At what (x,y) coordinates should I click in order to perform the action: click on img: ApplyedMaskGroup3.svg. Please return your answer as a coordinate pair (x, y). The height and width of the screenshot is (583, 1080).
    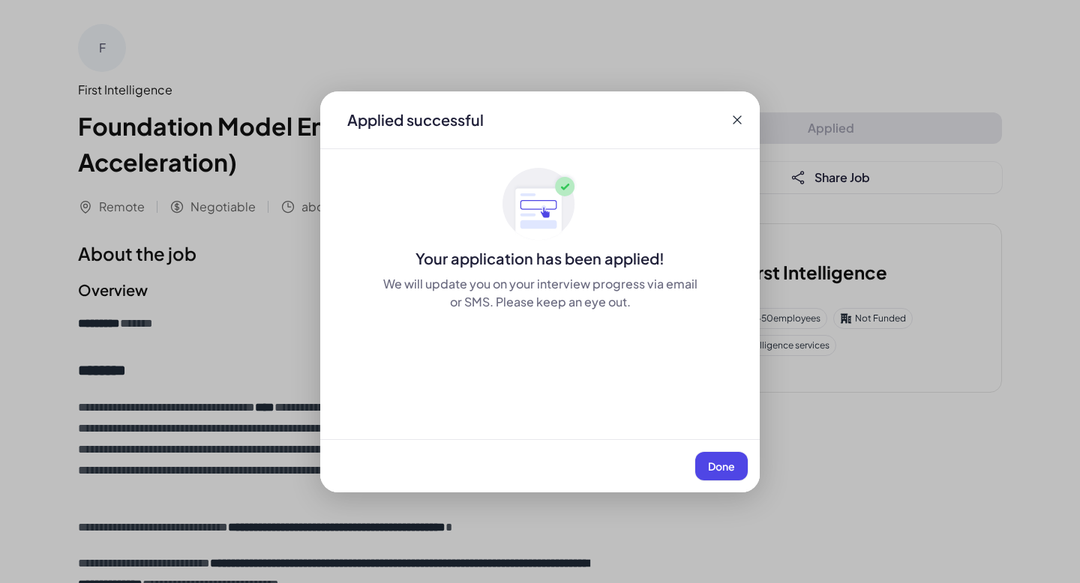
    Looking at the image, I should click on (540, 205).